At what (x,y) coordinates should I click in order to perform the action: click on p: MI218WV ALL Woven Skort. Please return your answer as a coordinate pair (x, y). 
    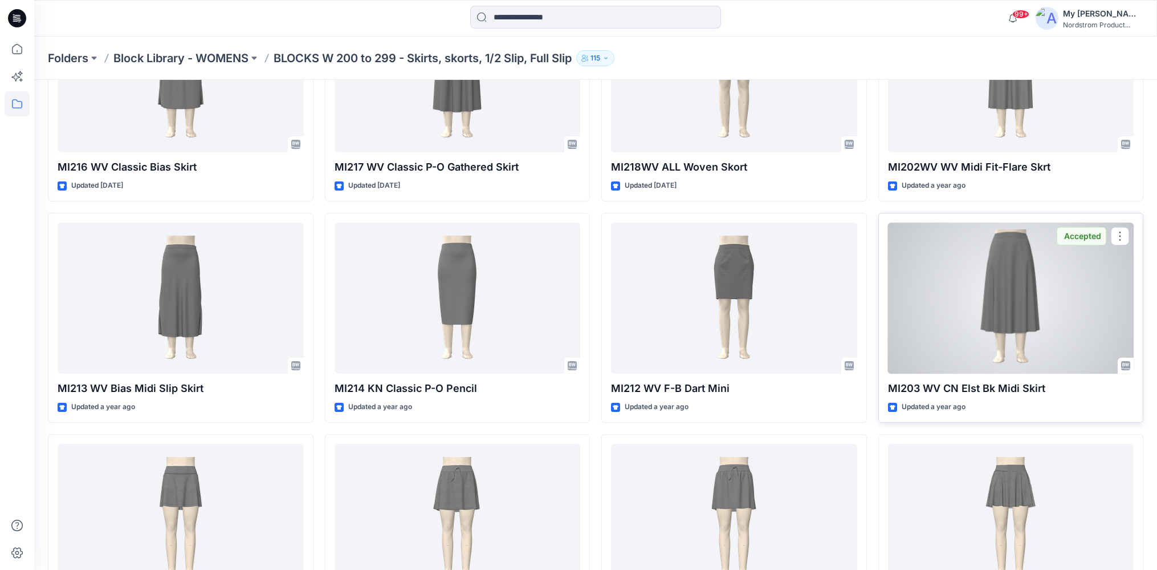
    Looking at the image, I should click on (734, 167).